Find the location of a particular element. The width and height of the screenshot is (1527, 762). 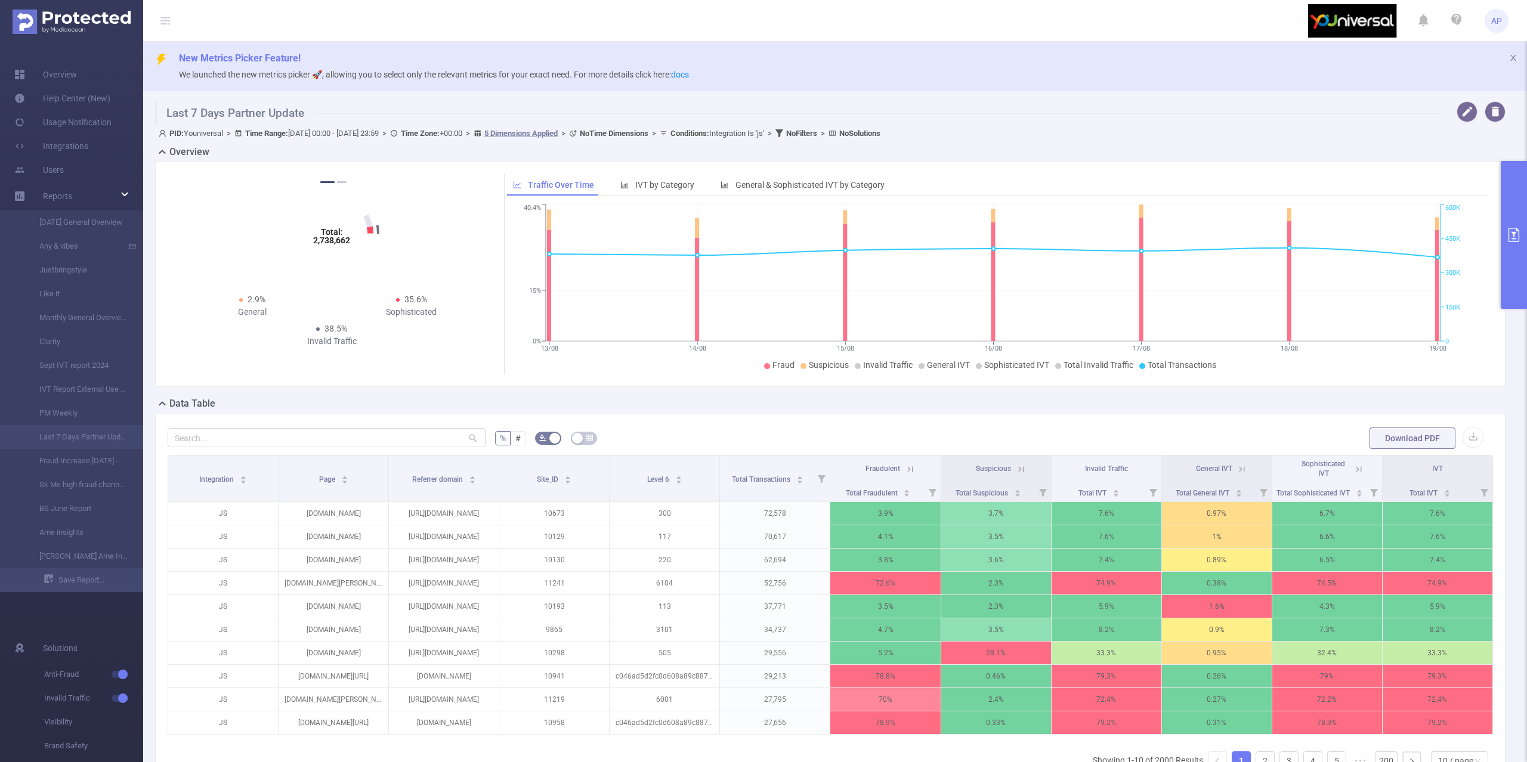

span: Fraudulent is located at coordinates (883, 469).